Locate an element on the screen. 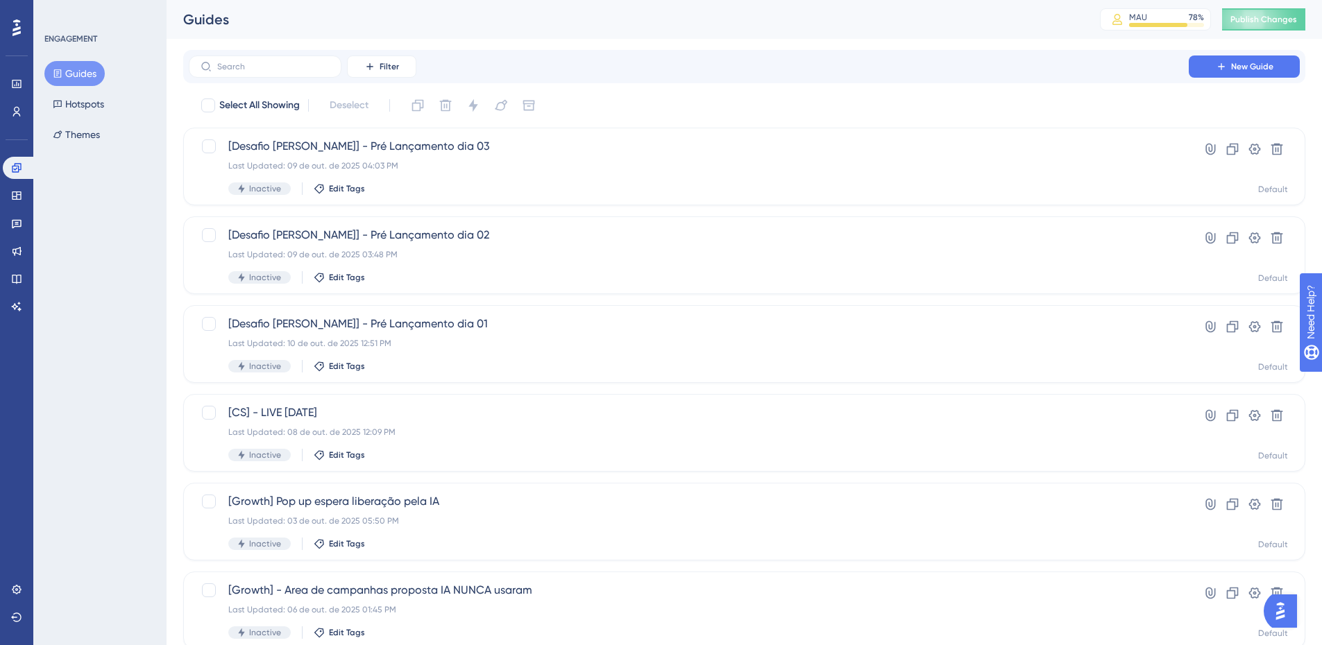 The width and height of the screenshot is (1322, 645). div: MAU is located at coordinates (1138, 17).